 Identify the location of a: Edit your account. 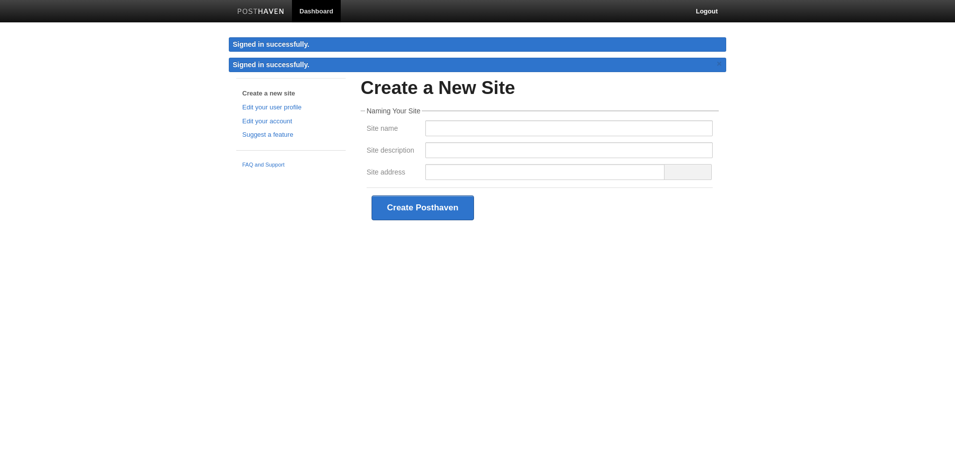
(291, 121).